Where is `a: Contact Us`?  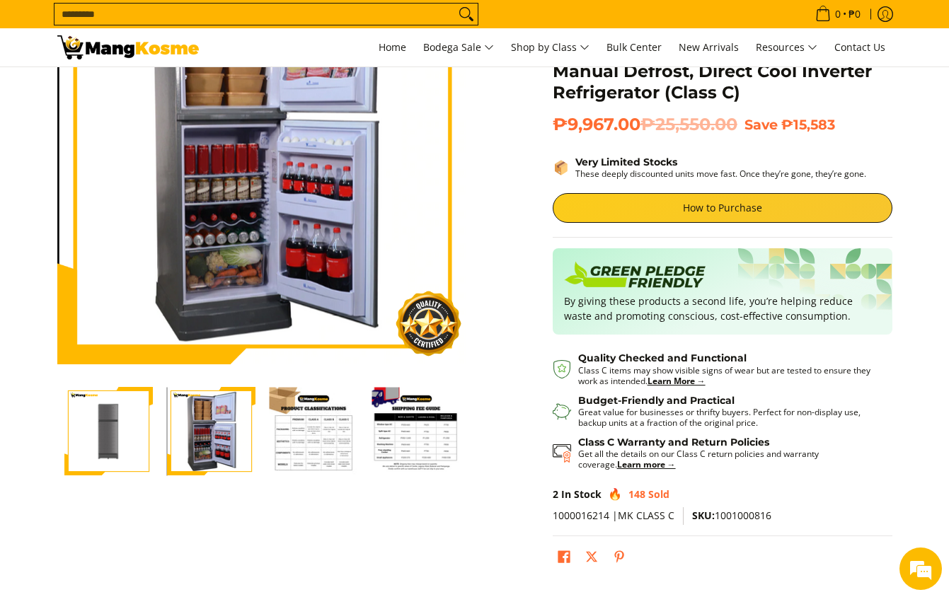
a: Contact Us is located at coordinates (859, 47).